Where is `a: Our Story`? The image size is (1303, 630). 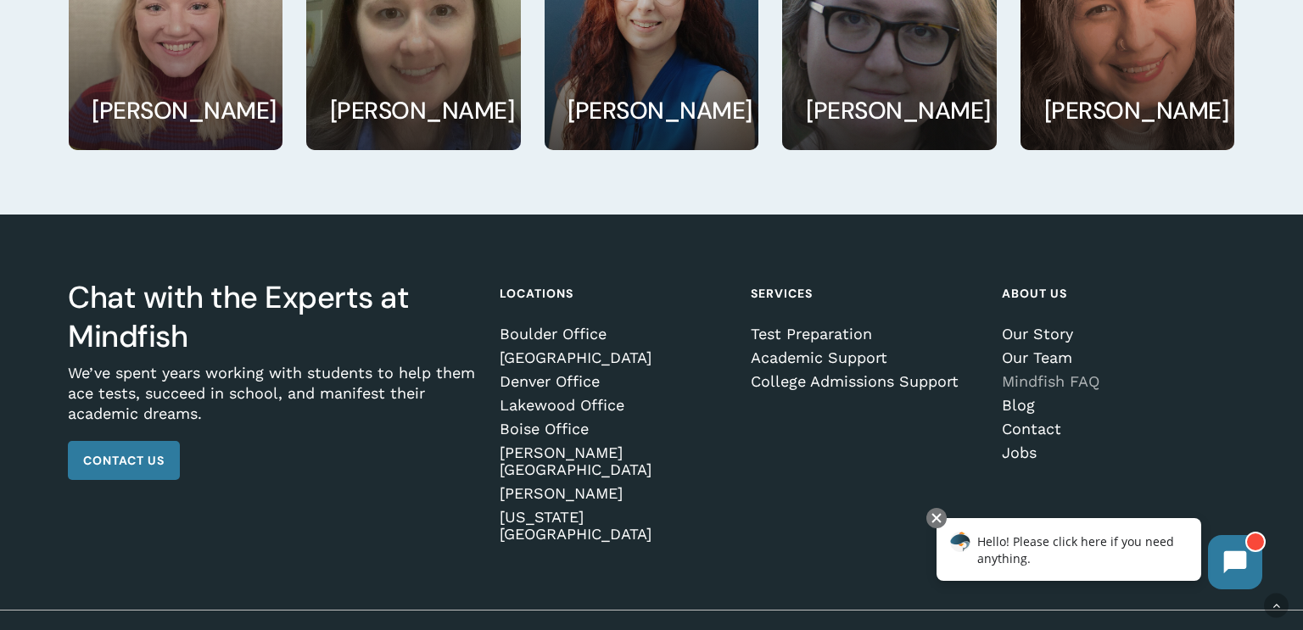 a: Our Story is located at coordinates (1115, 334).